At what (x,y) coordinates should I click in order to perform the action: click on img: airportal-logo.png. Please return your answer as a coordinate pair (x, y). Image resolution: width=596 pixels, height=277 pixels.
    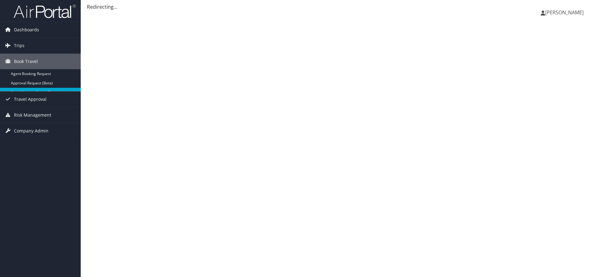
    Looking at the image, I should click on (45, 11).